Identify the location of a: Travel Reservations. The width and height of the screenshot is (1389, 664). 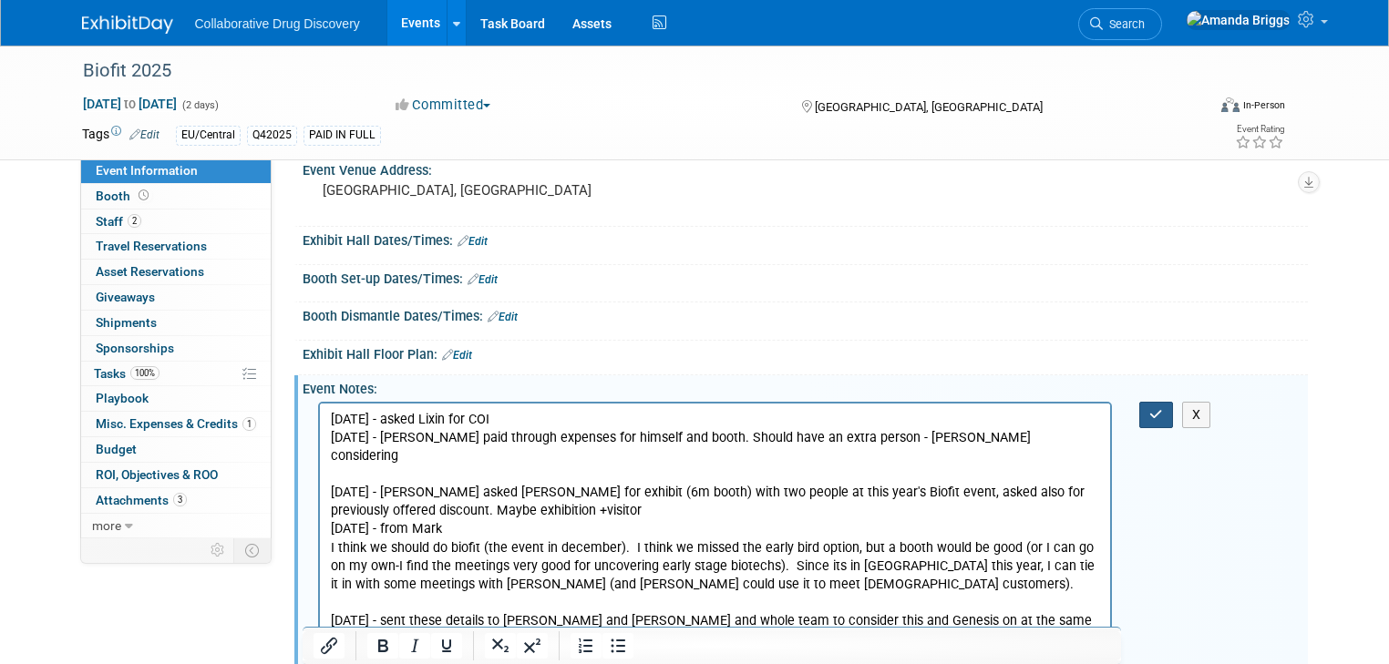
(176, 246).